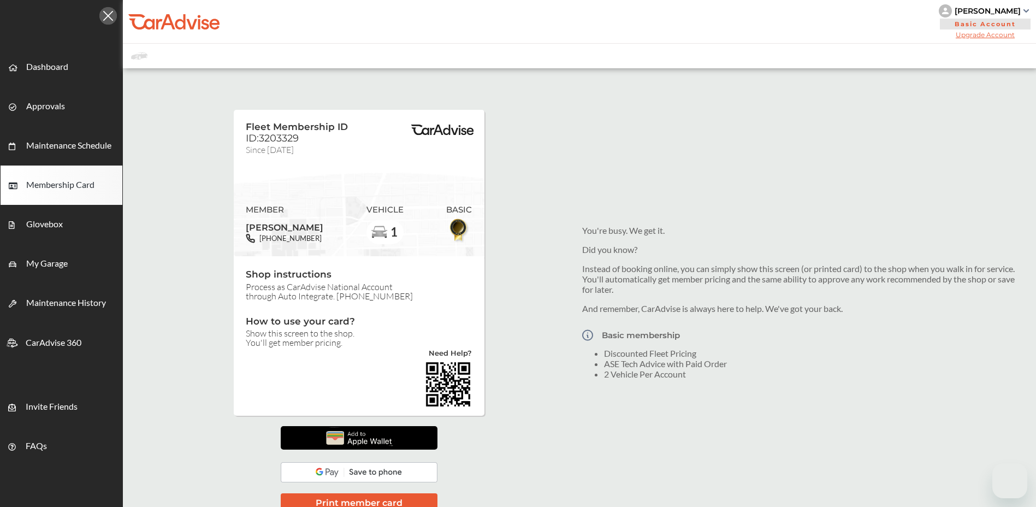 The height and width of the screenshot is (507, 1036). Describe the element at coordinates (61, 303) in the screenshot. I see `a: Maintenance History` at that location.